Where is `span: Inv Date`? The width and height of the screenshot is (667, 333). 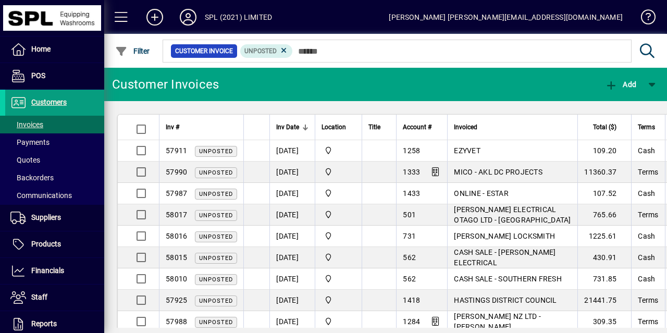 span: Inv Date is located at coordinates (288, 127).